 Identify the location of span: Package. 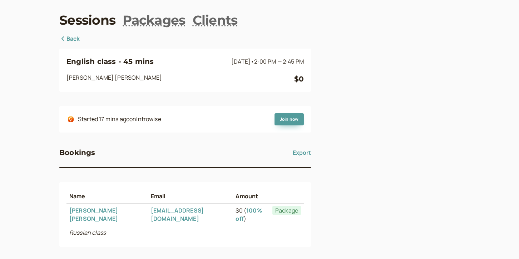
(286, 210).